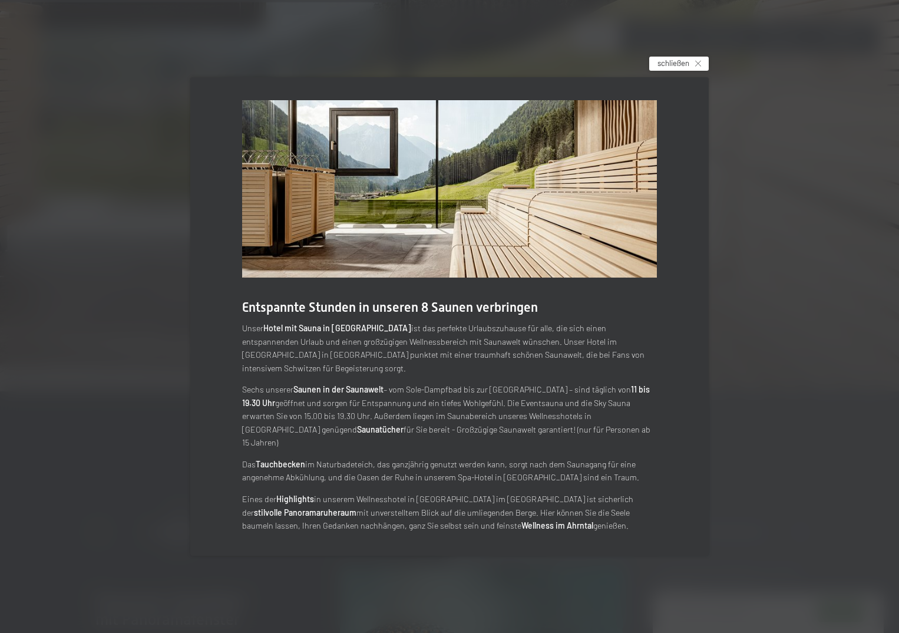 This screenshot has height=633, width=899. What do you see at coordinates (305, 512) in the screenshot?
I see `strong: stilvolle Panoramaruheraum` at bounding box center [305, 512].